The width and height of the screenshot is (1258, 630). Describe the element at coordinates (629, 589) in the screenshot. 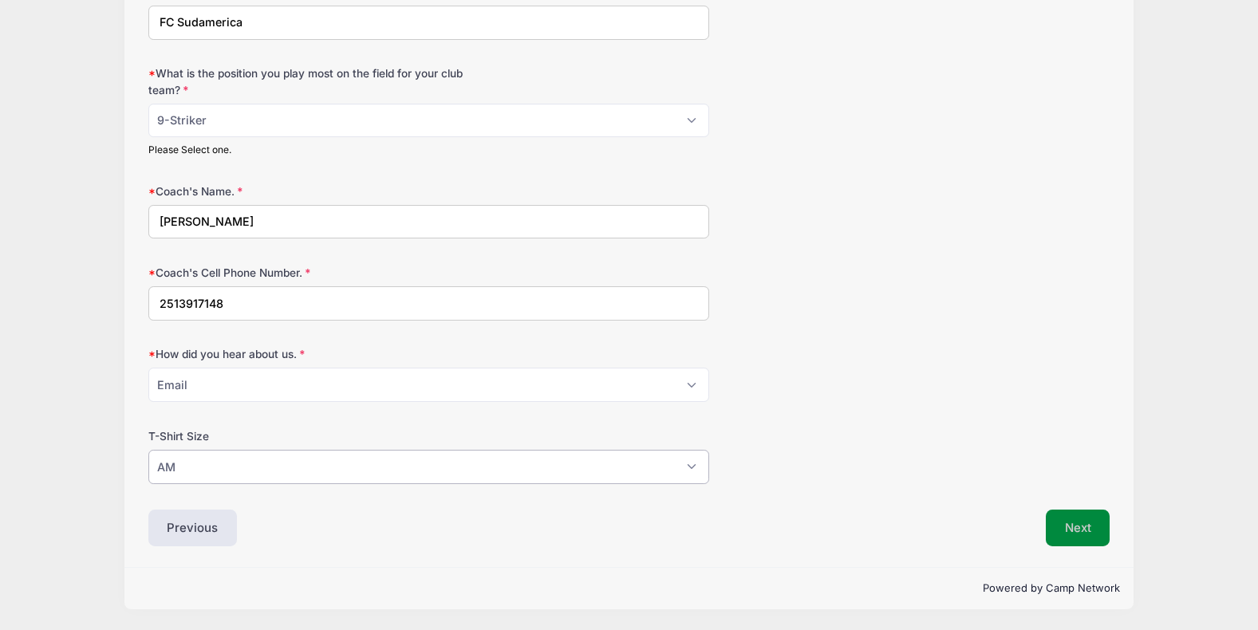

I see `p: Powered by Camp Network` at that location.